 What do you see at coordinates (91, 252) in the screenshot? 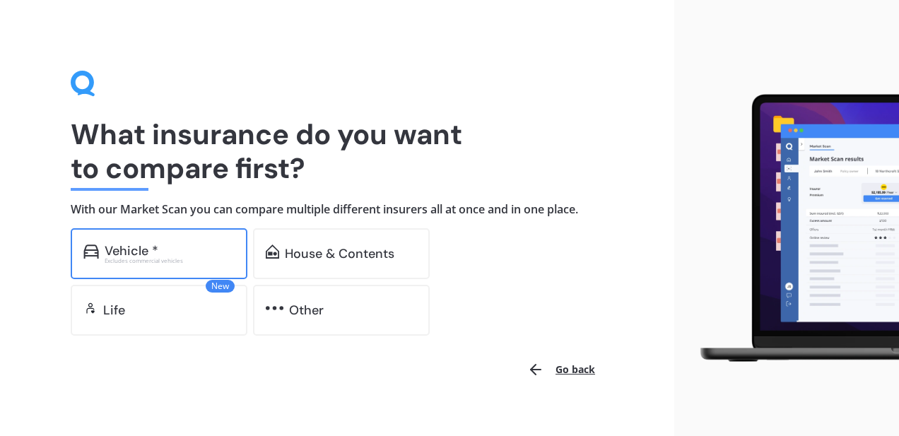
I see `img: car.f15378c7a67c060ca3f3.svg` at bounding box center [91, 252].